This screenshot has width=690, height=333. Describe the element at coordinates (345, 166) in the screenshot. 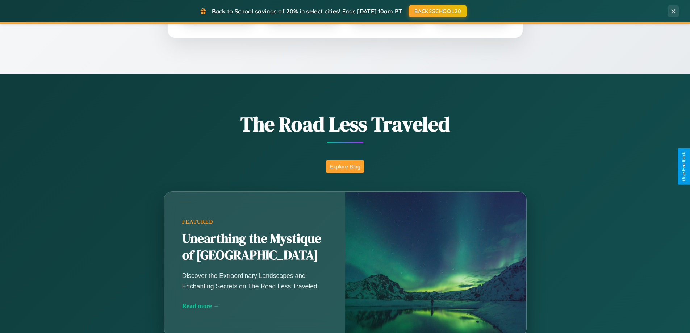

I see `button: Explore Blog` at that location.